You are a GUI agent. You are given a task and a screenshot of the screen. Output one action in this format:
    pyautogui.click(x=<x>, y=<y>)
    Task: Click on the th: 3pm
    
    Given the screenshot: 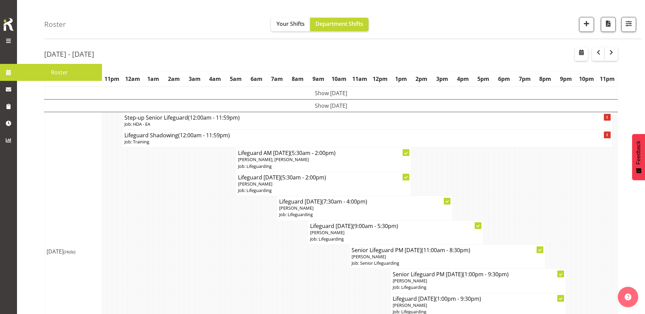 What is the action you would take?
    pyautogui.click(x=442, y=79)
    